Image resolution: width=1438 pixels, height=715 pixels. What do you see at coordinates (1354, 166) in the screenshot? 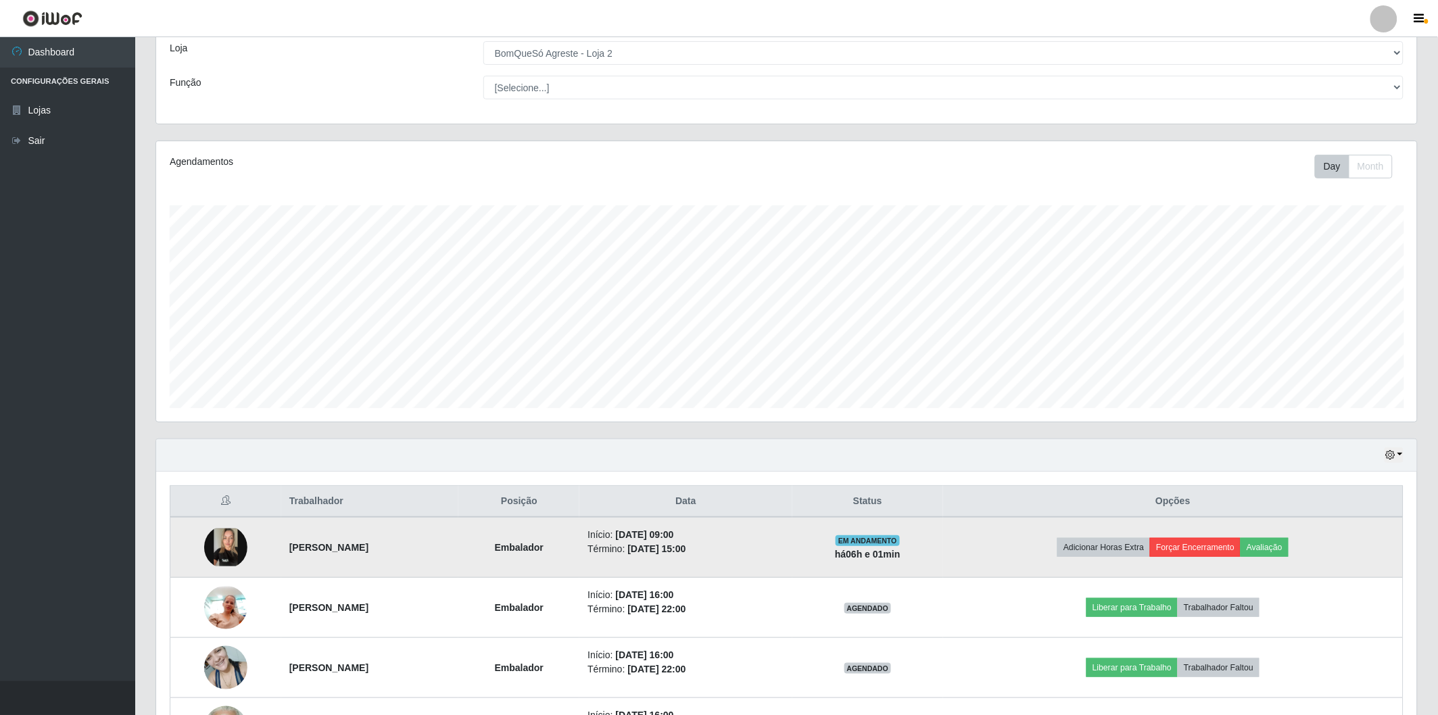
I see `div: First group` at bounding box center [1354, 166].